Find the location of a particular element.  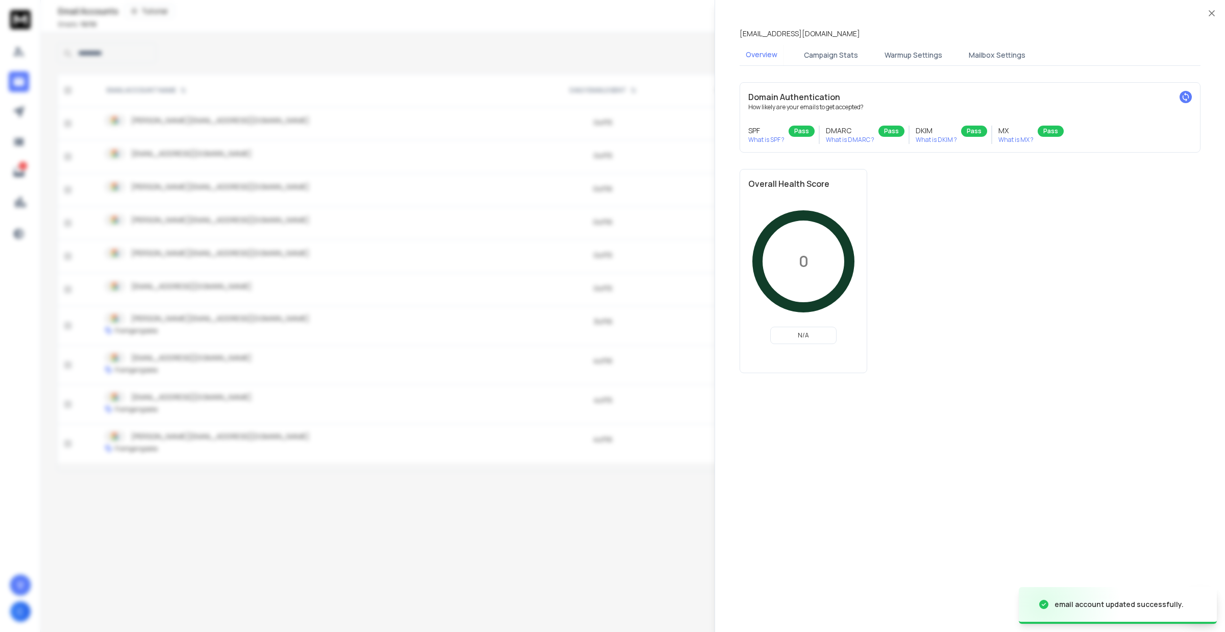

button: Overview is located at coordinates (761, 55).